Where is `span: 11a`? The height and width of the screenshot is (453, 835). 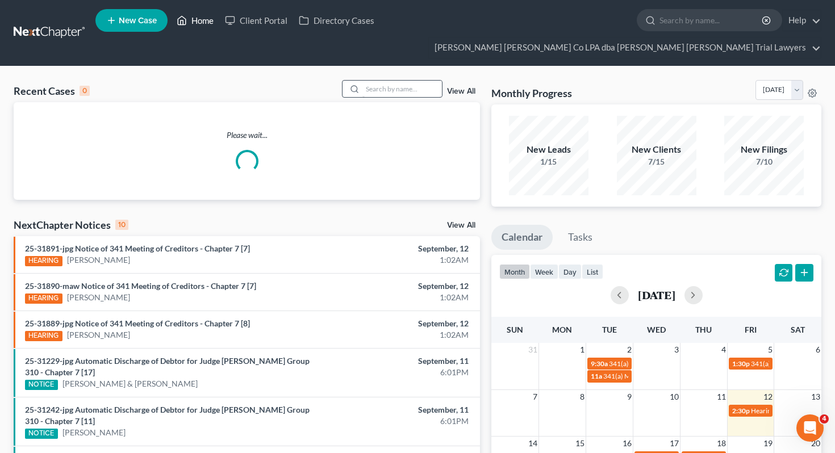 span: 11a is located at coordinates (596, 376).